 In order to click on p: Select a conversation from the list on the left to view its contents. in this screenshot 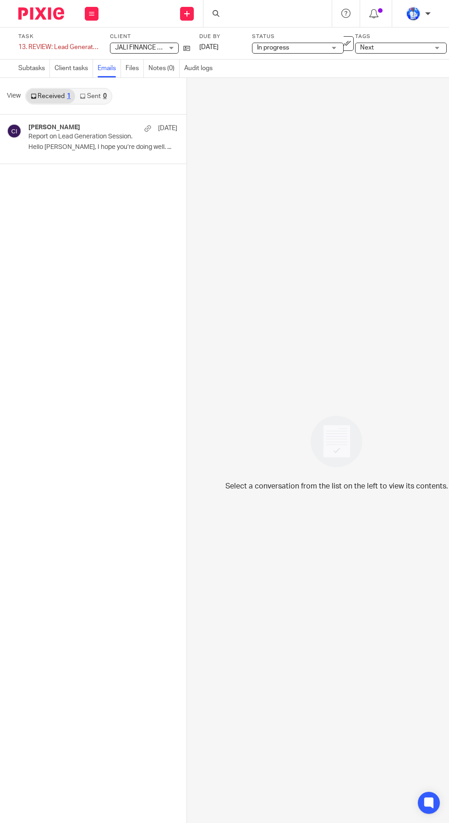, I will do `click(337, 486)`.